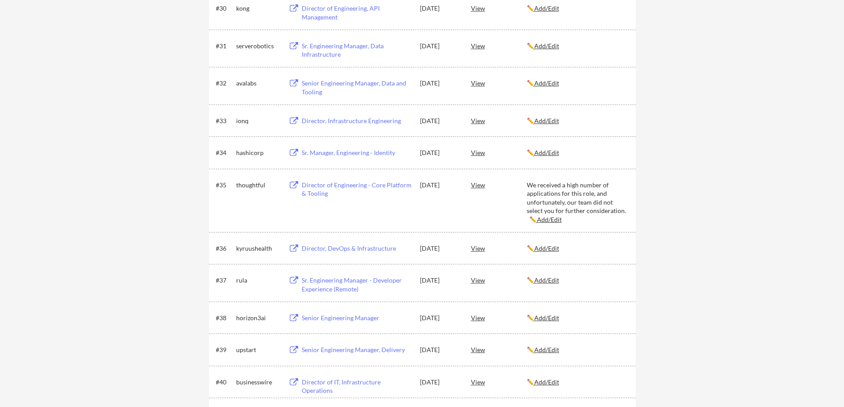  I want to click on div: #30, so click(224, 8).